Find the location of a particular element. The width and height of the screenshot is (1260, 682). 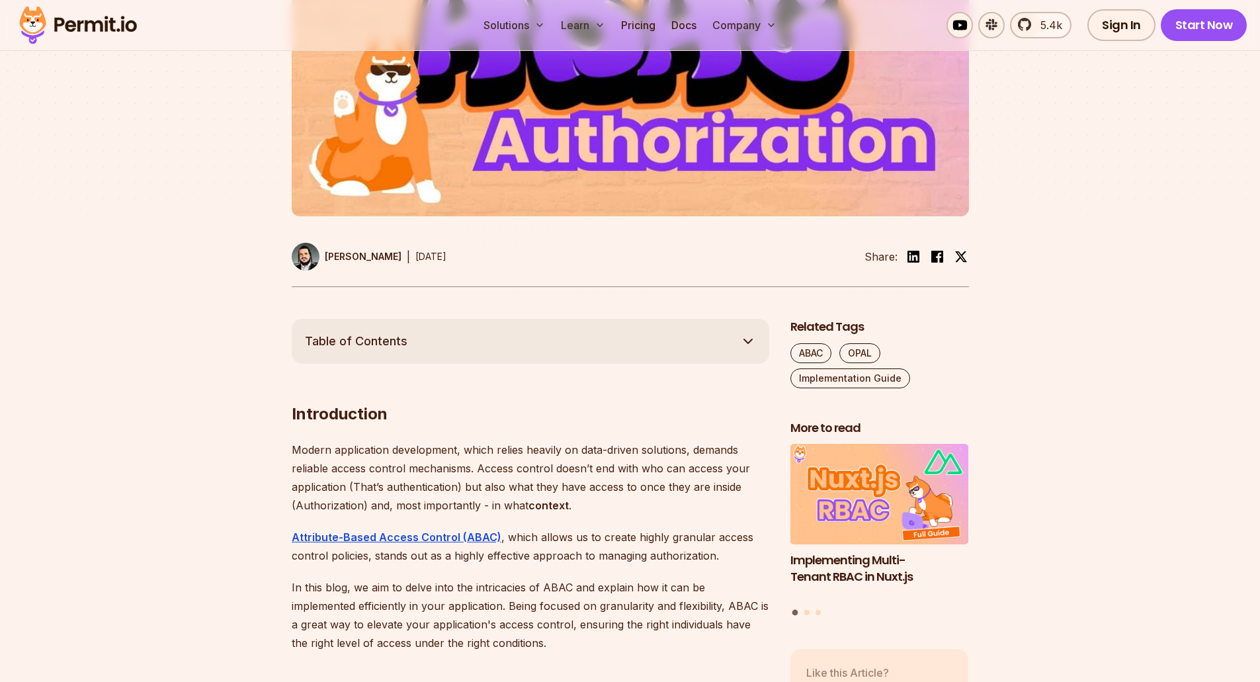

h2: More to read is located at coordinates (880, 428).